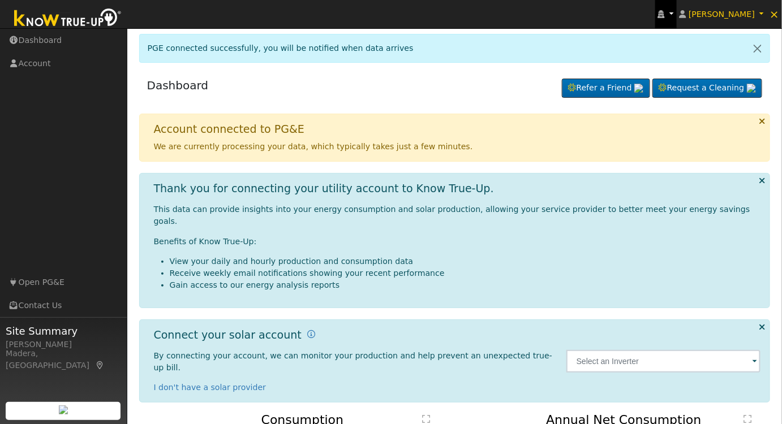 This screenshot has height=424, width=782. What do you see at coordinates (68, 19) in the screenshot?
I see `img: Know True-Up` at bounding box center [68, 19].